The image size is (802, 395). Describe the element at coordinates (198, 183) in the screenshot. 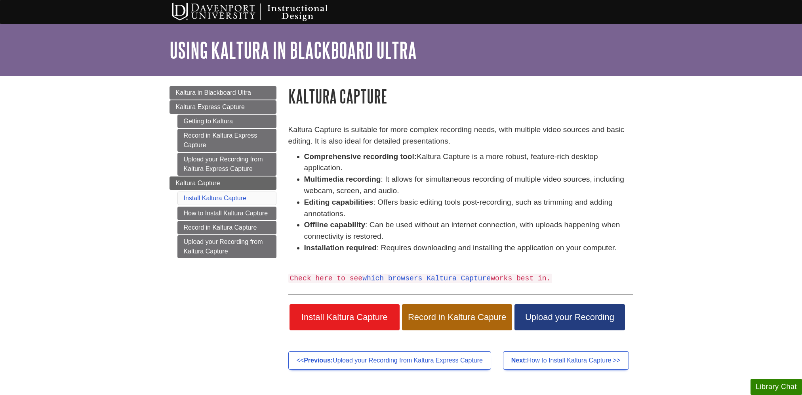

I see `span: Kaltura Capture` at that location.